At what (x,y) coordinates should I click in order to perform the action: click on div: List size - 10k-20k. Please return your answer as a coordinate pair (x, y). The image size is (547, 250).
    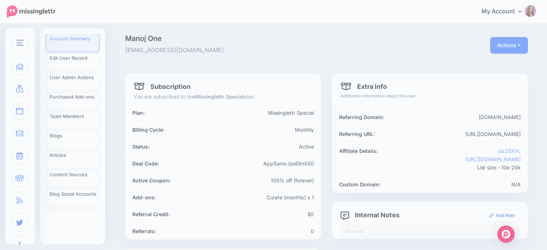
    Looking at the image, I should click on (461, 159).